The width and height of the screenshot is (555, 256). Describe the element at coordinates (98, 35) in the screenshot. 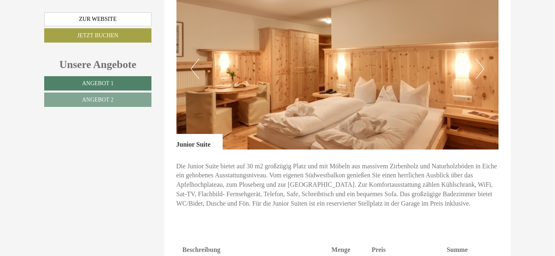

I see `a: Jetzt buchen` at that location.